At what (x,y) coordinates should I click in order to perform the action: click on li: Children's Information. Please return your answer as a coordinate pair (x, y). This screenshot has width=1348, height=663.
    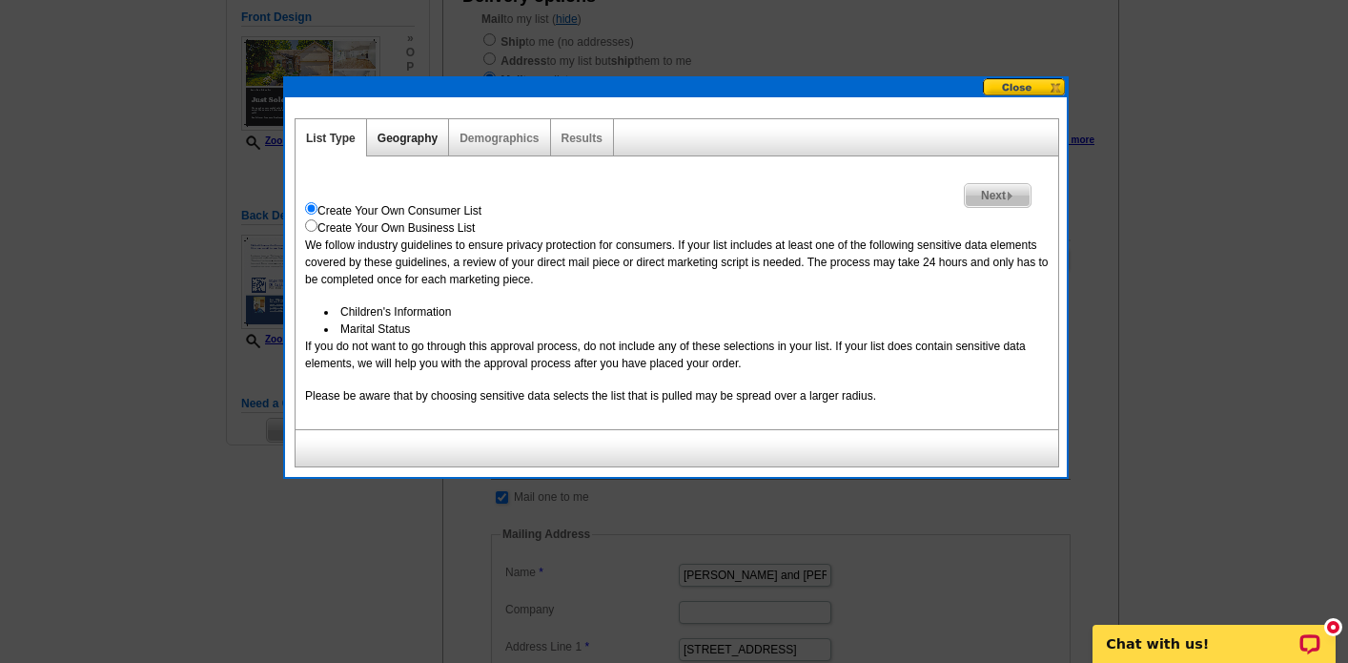
    Looking at the image, I should click on (686, 312).